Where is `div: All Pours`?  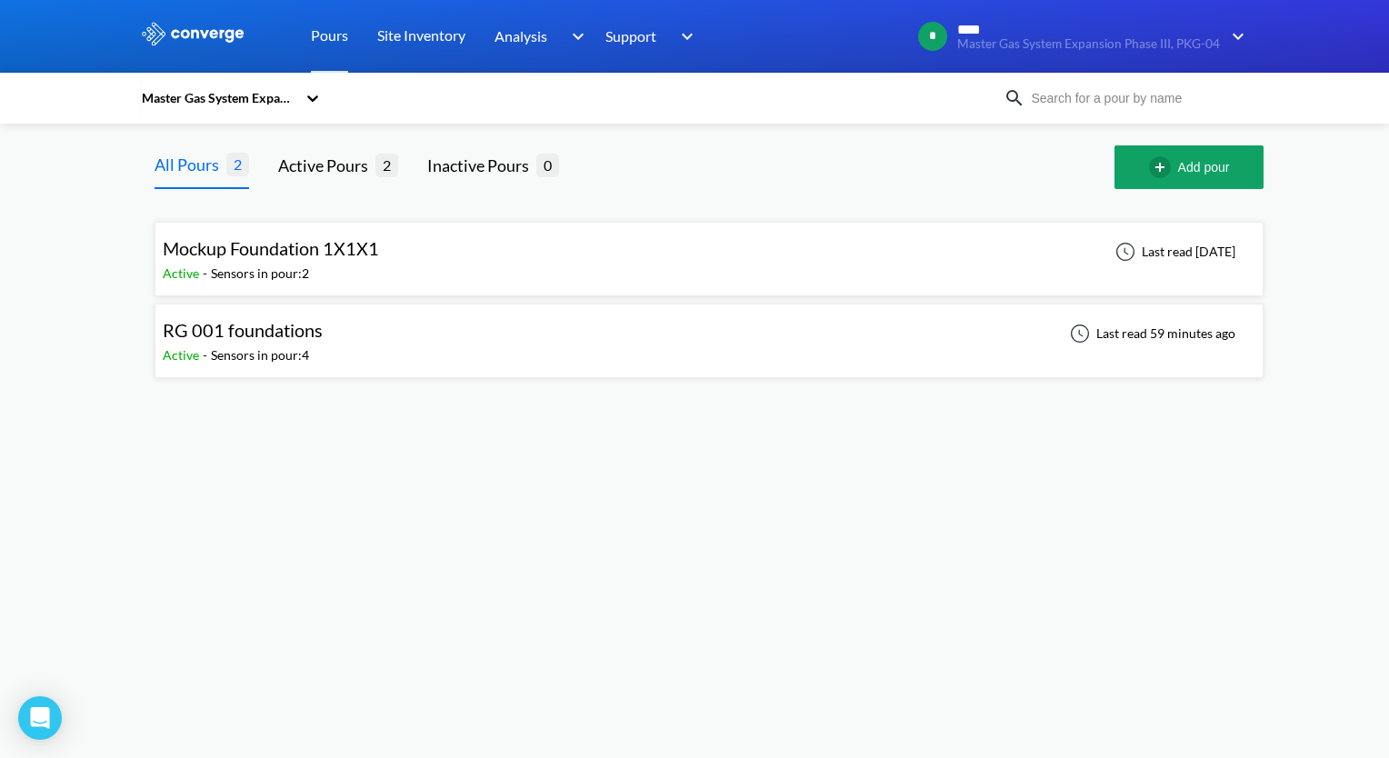 div: All Pours is located at coordinates (190, 165).